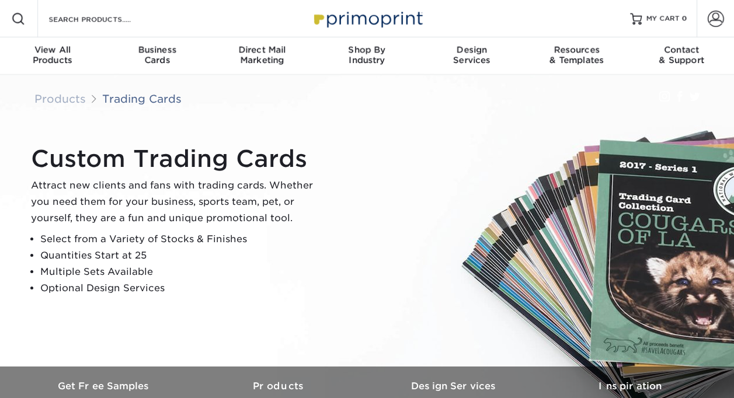  I want to click on span: Design, so click(472, 50).